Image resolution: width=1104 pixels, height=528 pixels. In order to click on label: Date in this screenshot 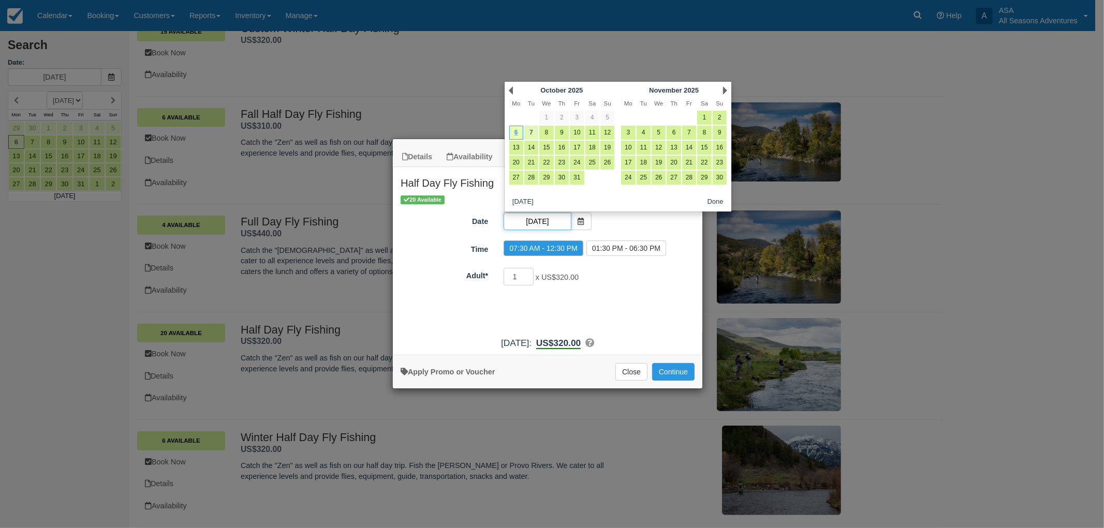, I will do `click(444, 220)`.